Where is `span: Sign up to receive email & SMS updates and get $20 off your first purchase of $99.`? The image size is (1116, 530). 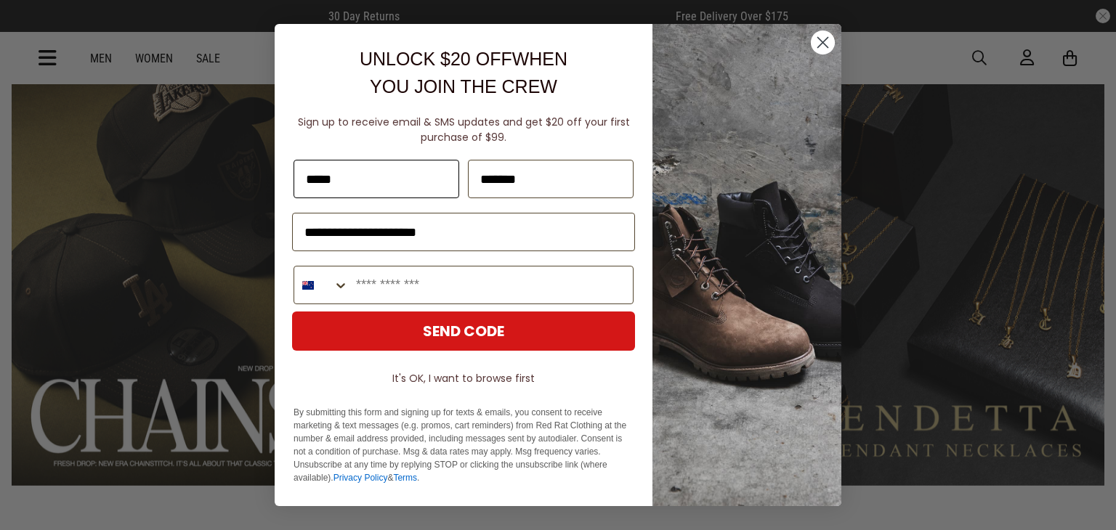 span: Sign up to receive email & SMS updates and get $20 off your first purchase of $99. is located at coordinates (464, 129).